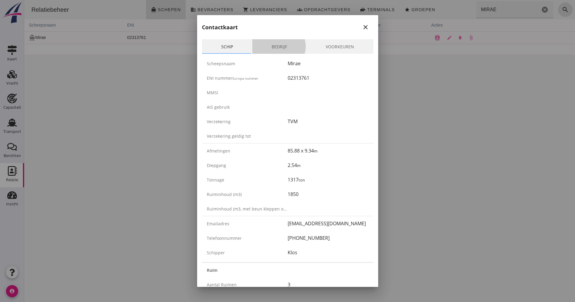  Describe the element at coordinates (199, 37) in the screenshot. I see `td: 1317` at that location.